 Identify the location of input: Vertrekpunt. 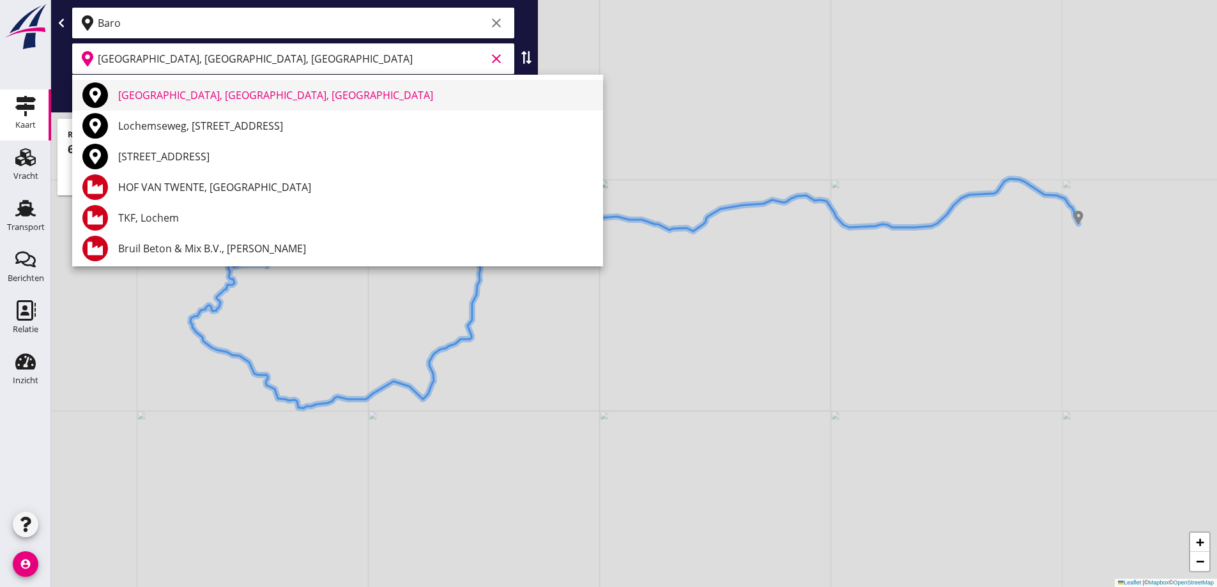
(292, 23).